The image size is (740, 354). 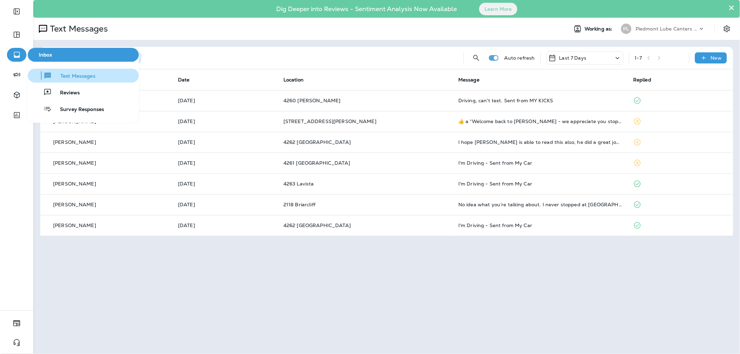 What do you see at coordinates (184, 80) in the screenshot?
I see `span: Date` at bounding box center [184, 80].